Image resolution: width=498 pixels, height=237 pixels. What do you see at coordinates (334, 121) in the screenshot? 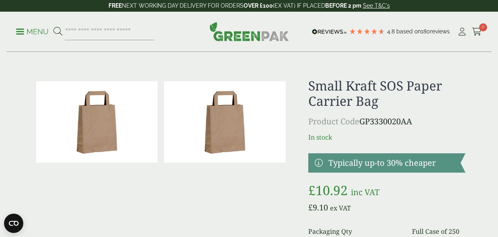
I see `span: Product Code` at bounding box center [334, 121].